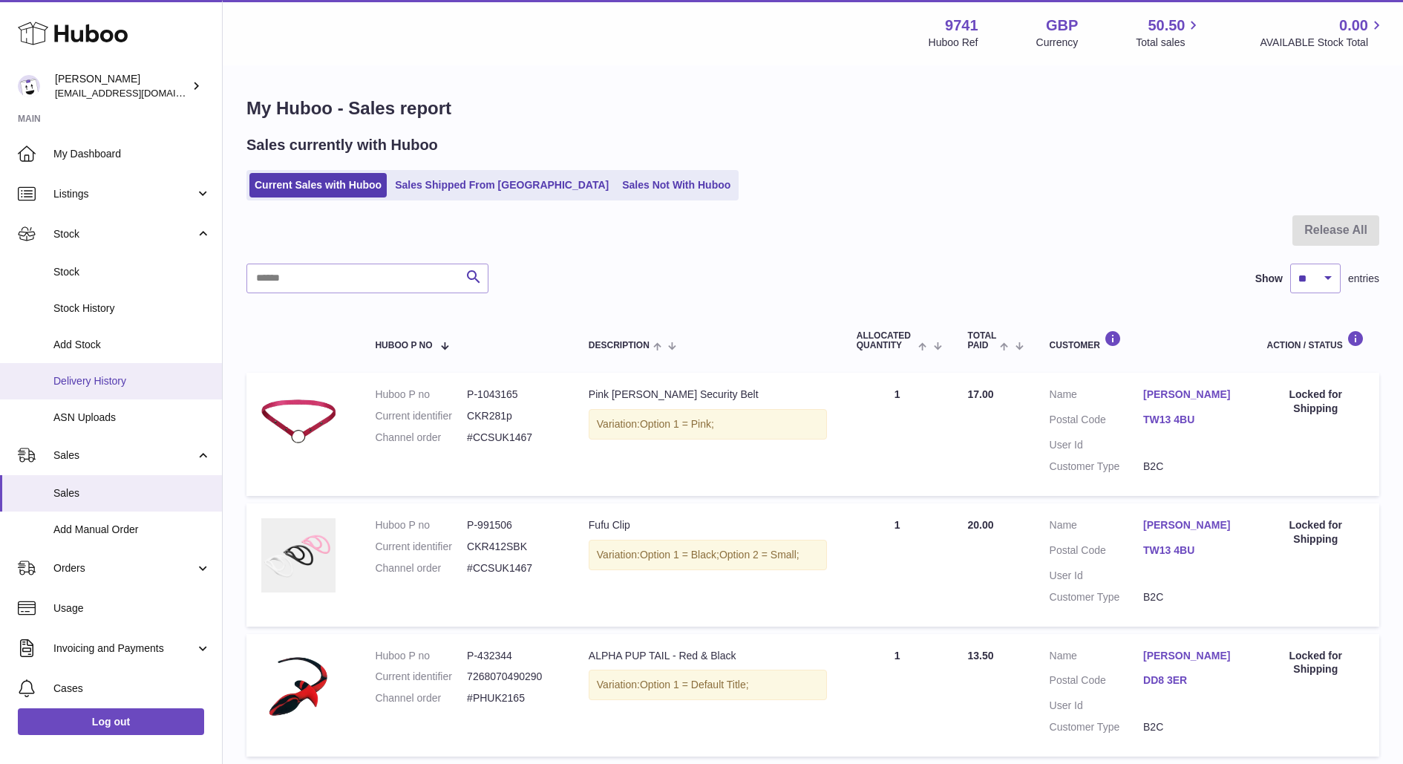 The height and width of the screenshot is (764, 1403). What do you see at coordinates (513, 676) in the screenshot?
I see `dd: 7268070490290` at bounding box center [513, 676].